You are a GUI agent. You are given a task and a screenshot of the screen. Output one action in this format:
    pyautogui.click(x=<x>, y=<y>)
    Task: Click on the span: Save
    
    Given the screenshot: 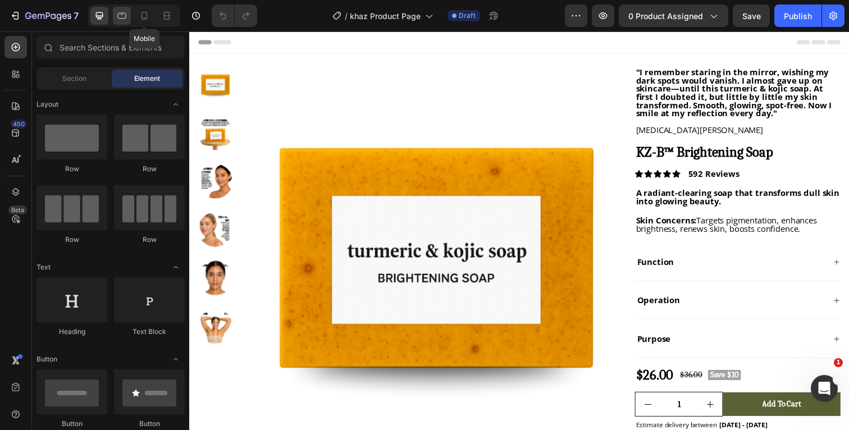 What is the action you would take?
    pyautogui.click(x=751, y=16)
    